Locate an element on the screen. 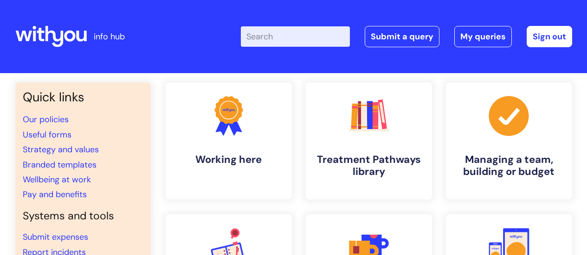 The height and width of the screenshot is (255, 587). p: info hub is located at coordinates (109, 37).